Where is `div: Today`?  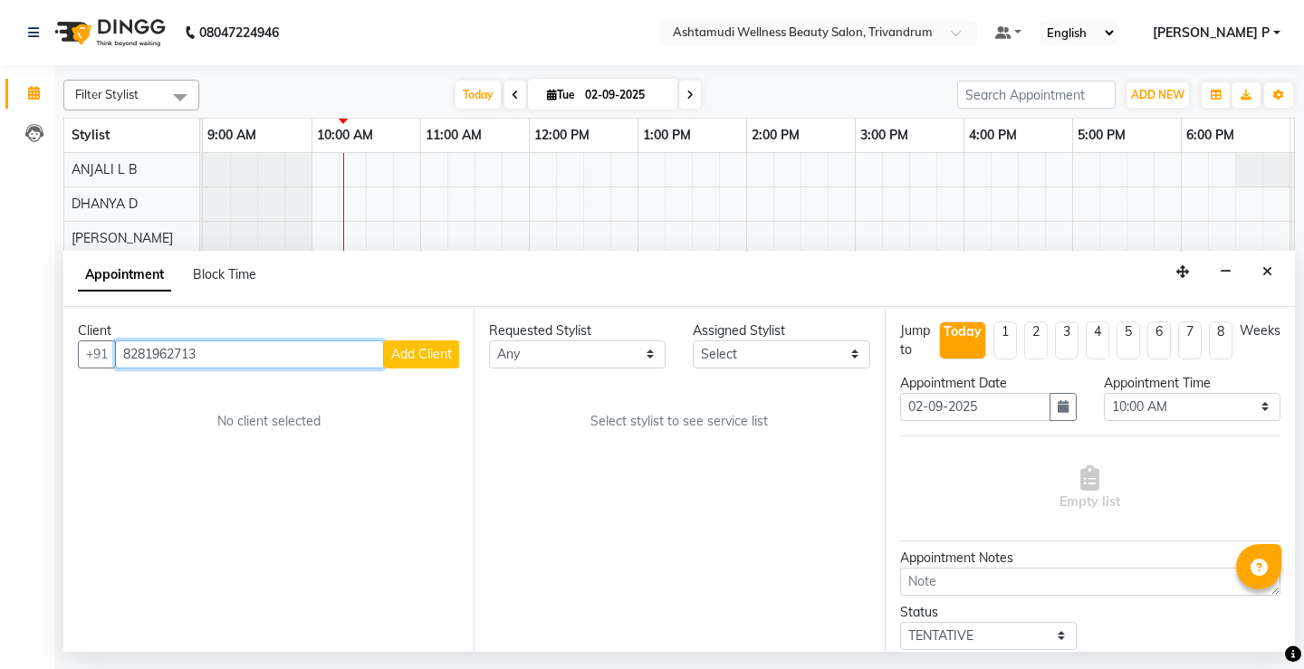 div: Today is located at coordinates (963, 331).